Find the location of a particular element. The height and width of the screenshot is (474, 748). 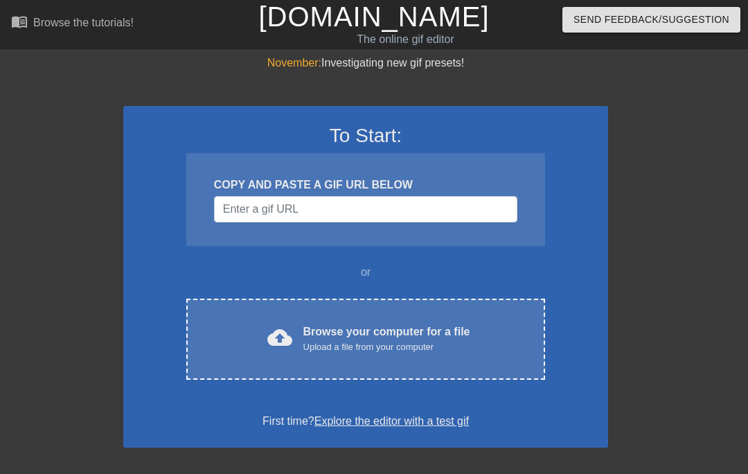

span: cloud_upload is located at coordinates (280, 337).